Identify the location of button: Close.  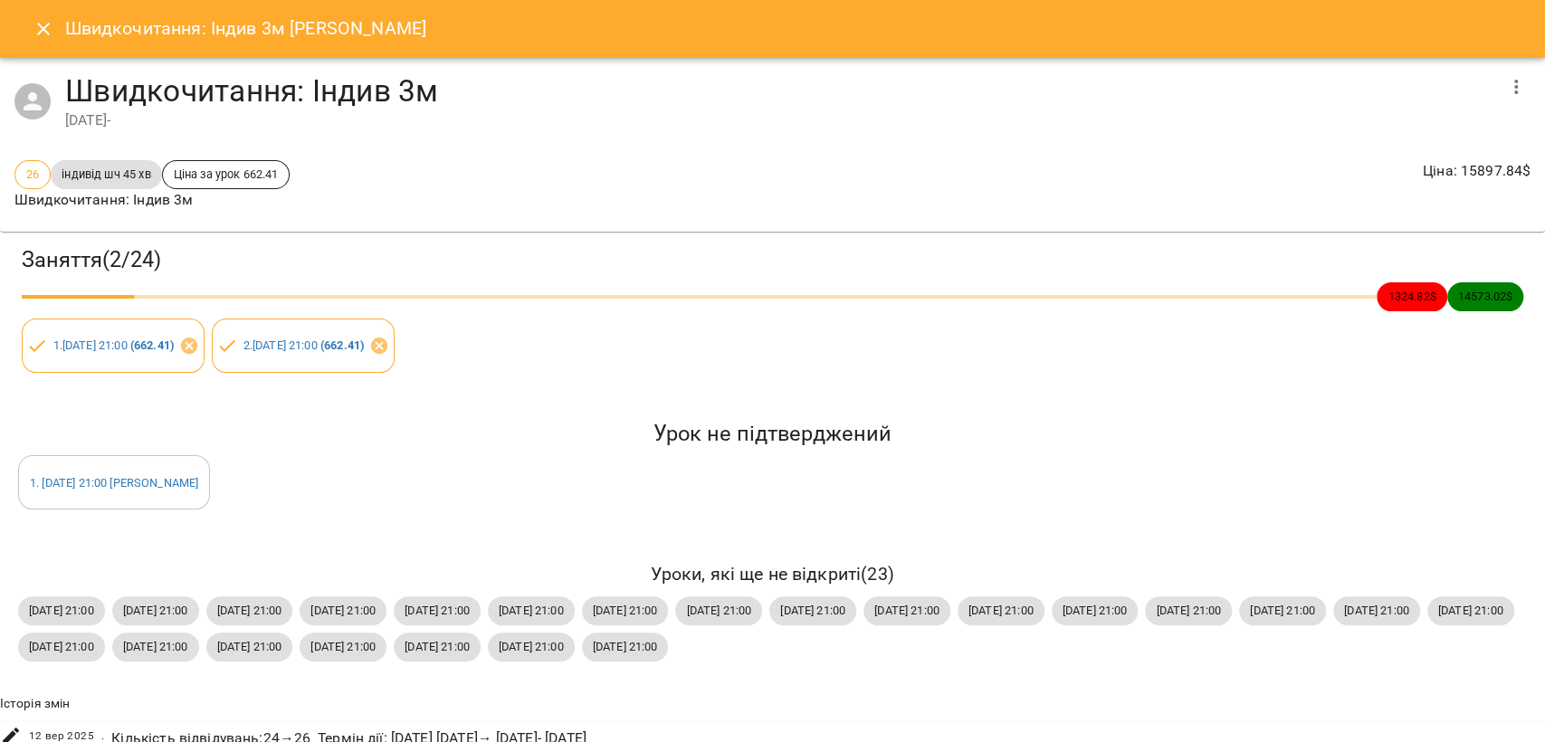
(43, 29).